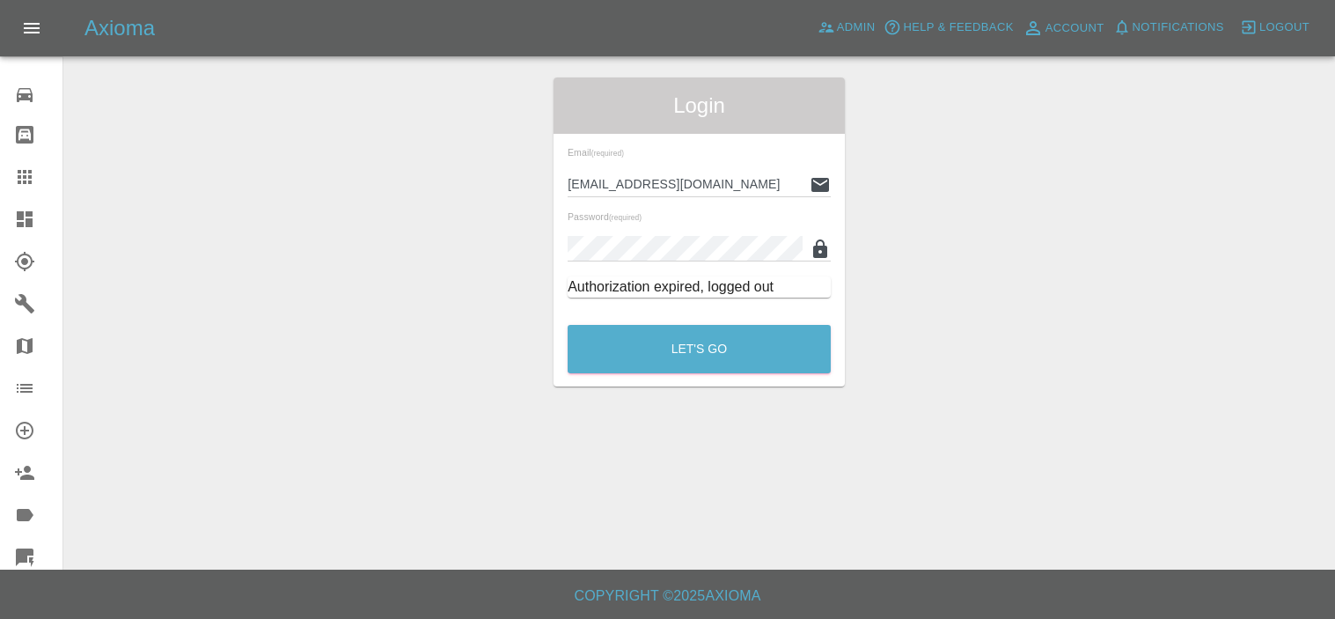  I want to click on button: Let's Go, so click(699, 349).